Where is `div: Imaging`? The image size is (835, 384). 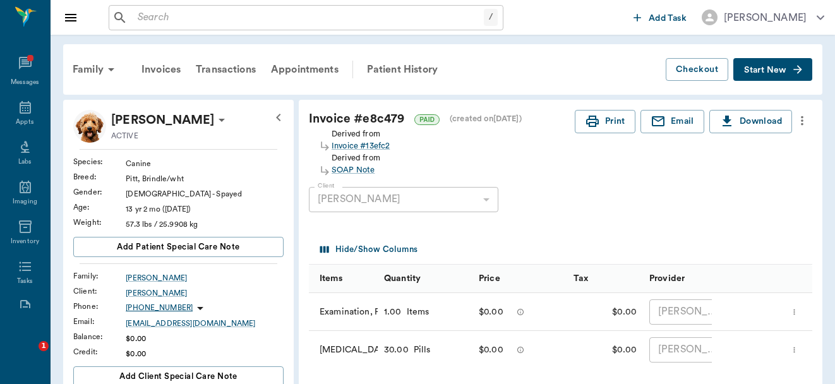
div: Imaging is located at coordinates (25, 201).